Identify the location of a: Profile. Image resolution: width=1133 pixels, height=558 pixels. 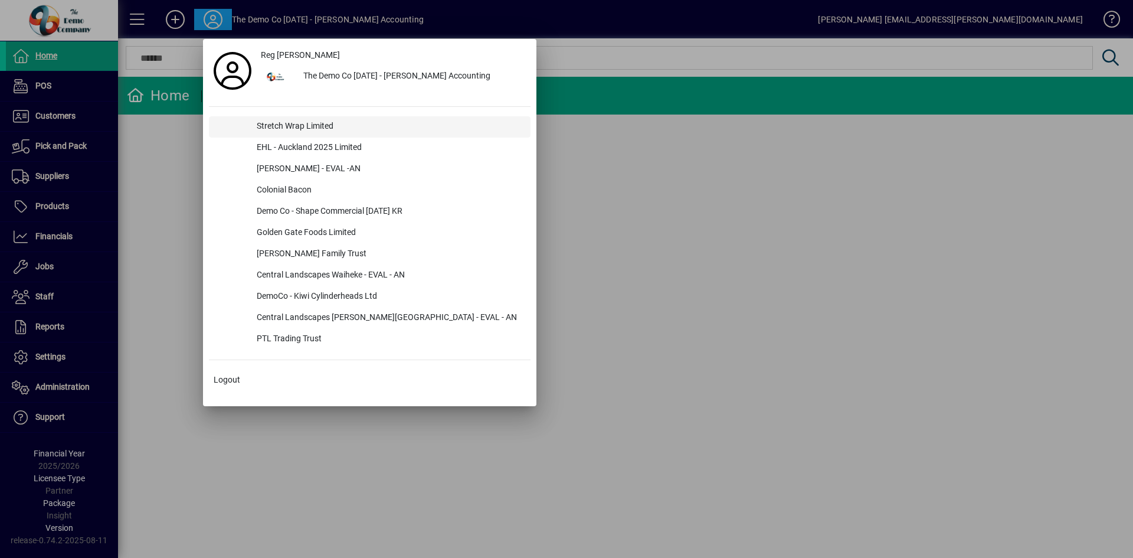
(233, 71).